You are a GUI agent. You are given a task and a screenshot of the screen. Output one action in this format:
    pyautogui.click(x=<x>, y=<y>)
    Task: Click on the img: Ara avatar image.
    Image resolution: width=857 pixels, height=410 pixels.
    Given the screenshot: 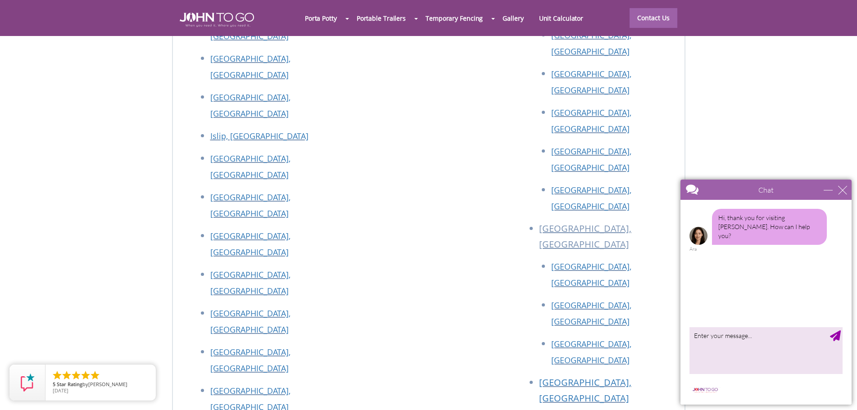 What is the action you would take?
    pyautogui.click(x=23, y=62)
    